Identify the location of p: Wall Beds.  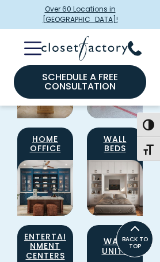
(115, 144).